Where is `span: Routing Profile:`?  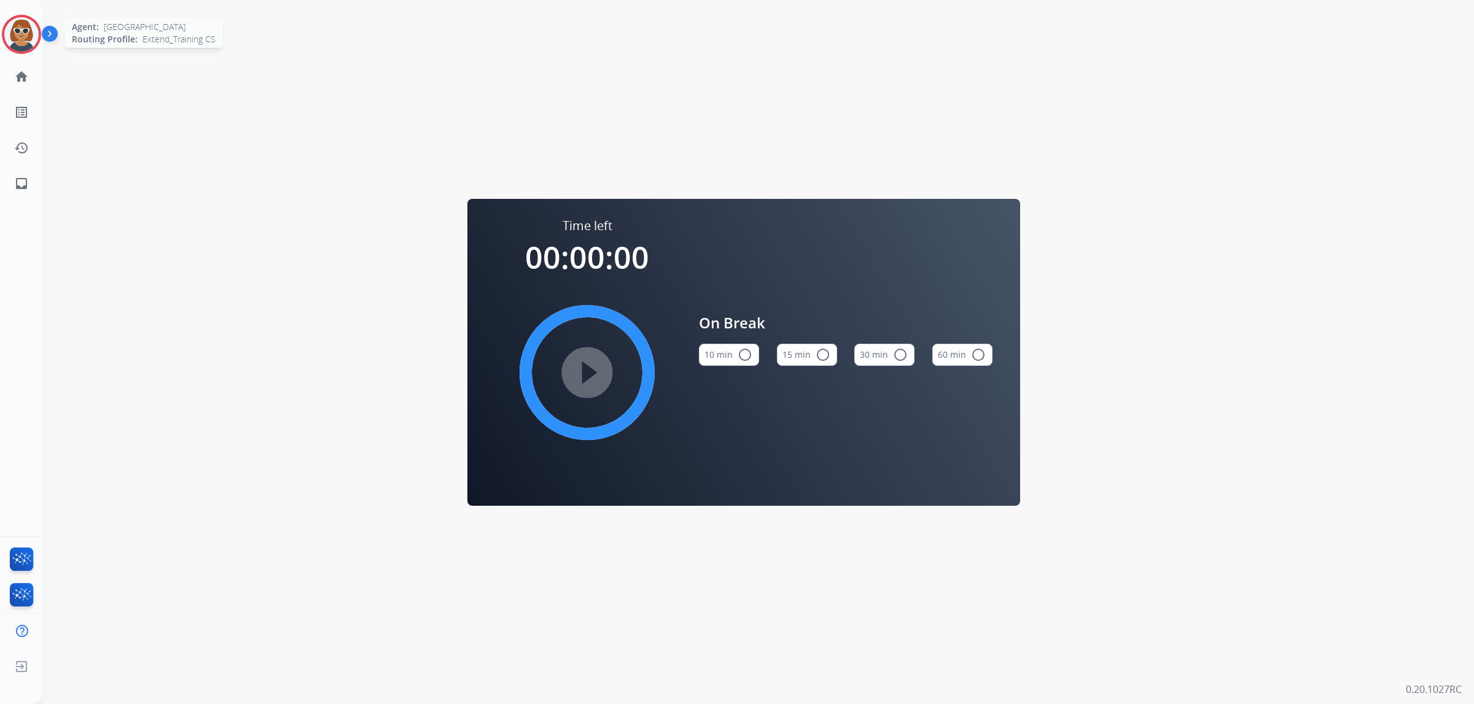
span: Routing Profile: is located at coordinates (104, 39).